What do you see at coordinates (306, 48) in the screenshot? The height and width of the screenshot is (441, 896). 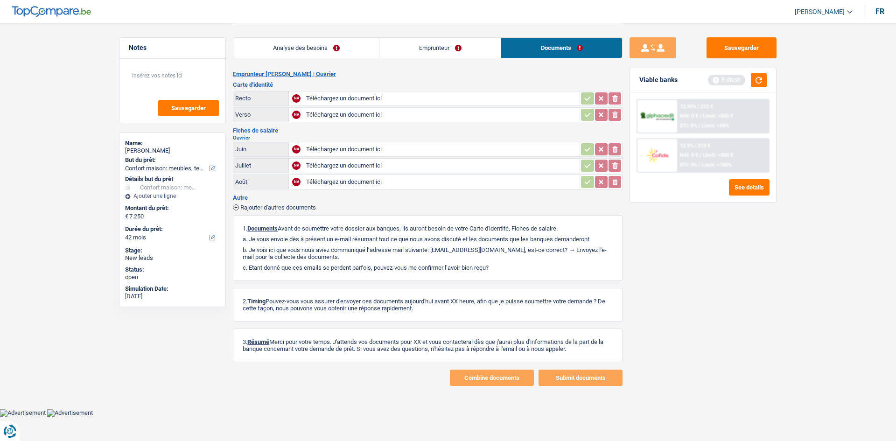 I see `a: Analyse des besoins` at bounding box center [306, 48].